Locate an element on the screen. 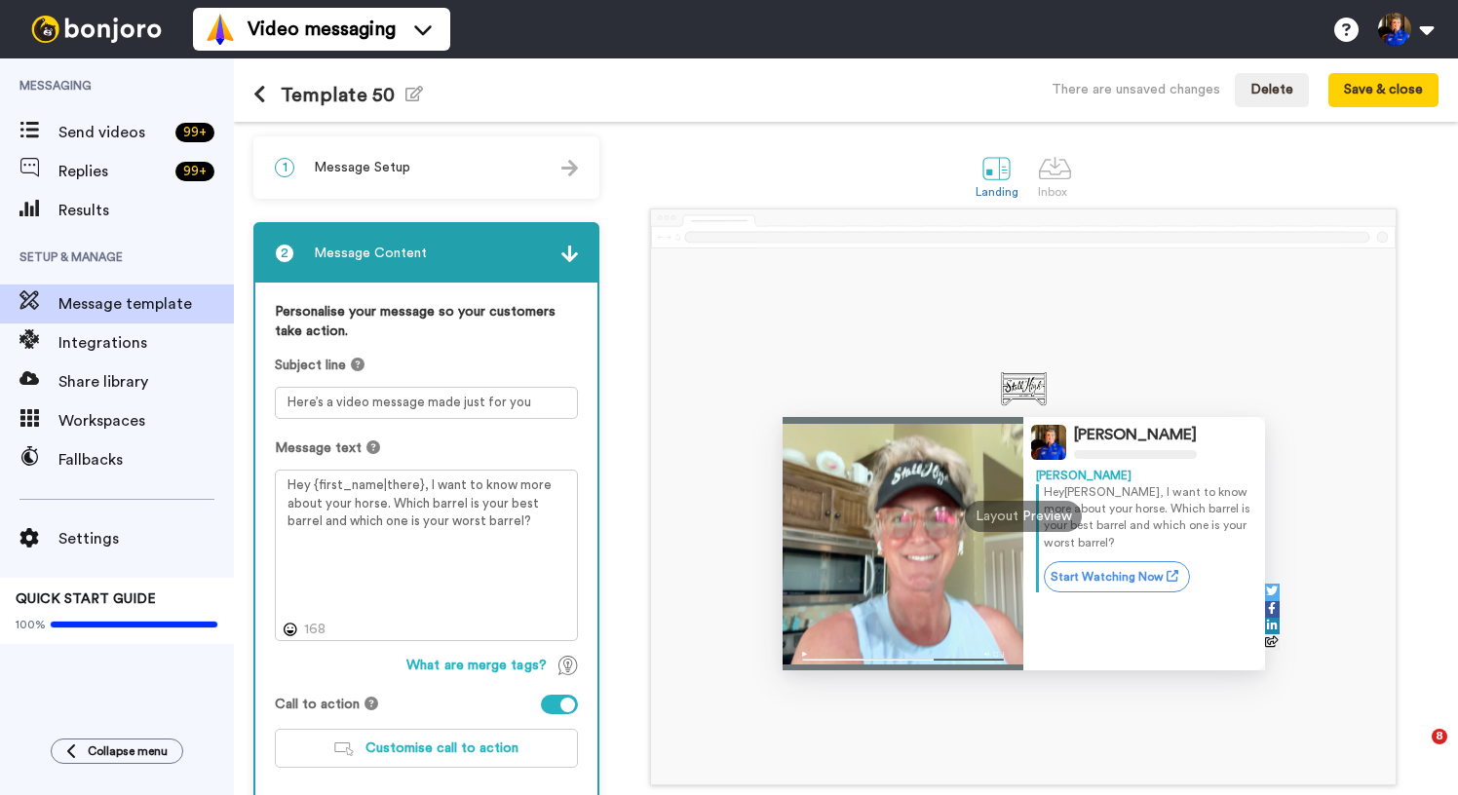  div: Layout Preview is located at coordinates (1023, 517).